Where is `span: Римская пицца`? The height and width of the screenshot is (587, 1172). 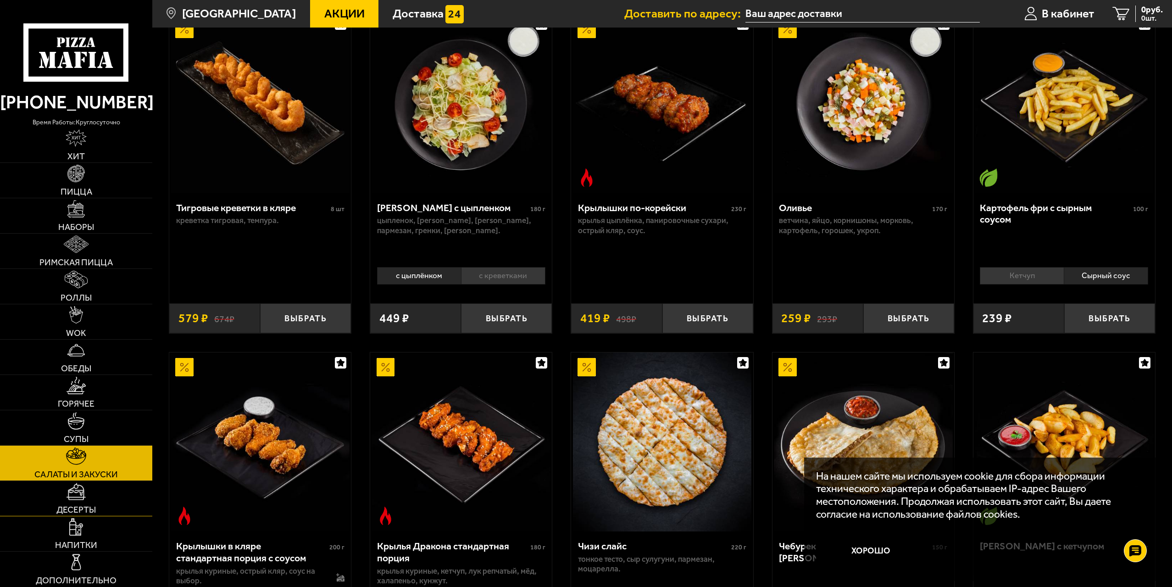
span: Римская пицца is located at coordinates (76, 262).